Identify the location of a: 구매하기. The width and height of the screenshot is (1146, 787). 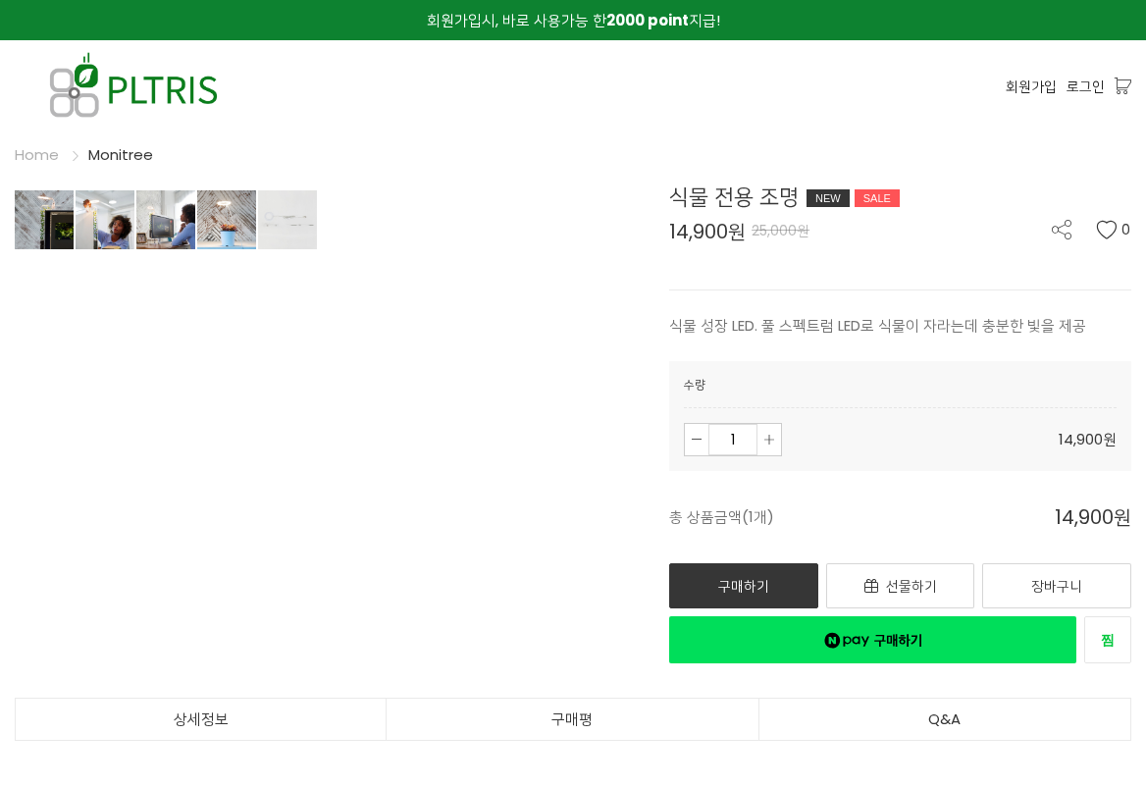
(744, 586).